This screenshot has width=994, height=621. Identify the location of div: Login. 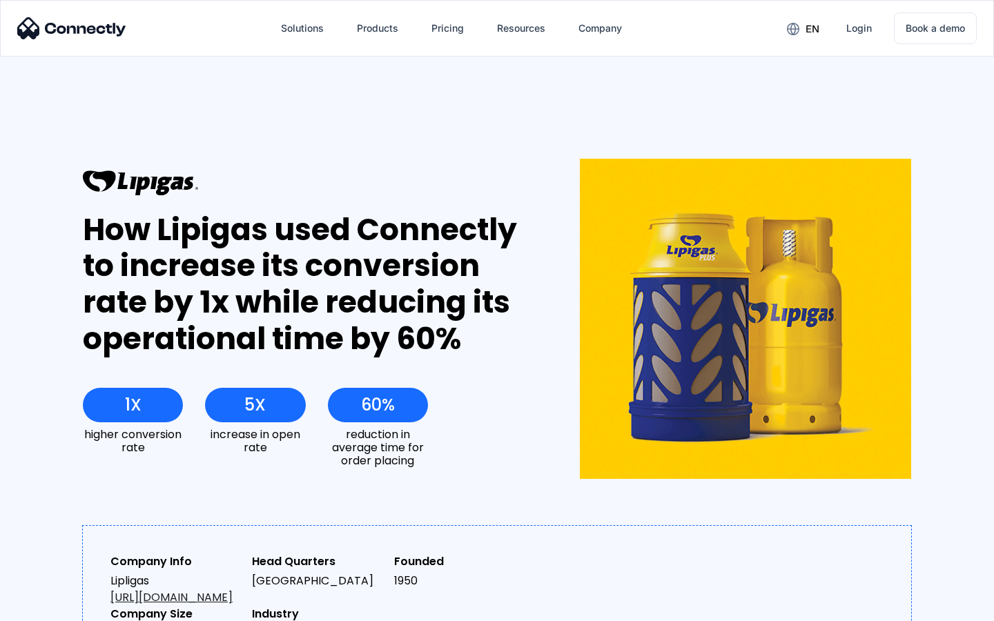
(859, 28).